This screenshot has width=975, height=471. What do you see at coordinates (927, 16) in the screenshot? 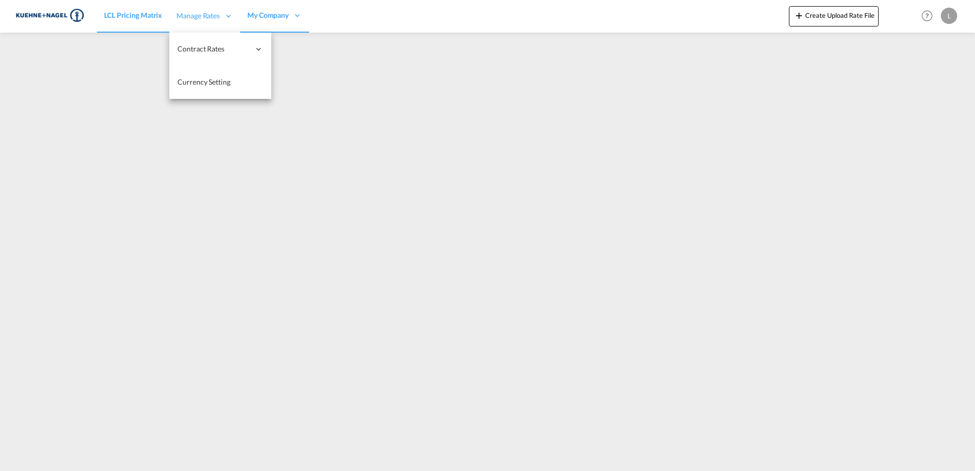
I see `span: Help` at bounding box center [927, 16].